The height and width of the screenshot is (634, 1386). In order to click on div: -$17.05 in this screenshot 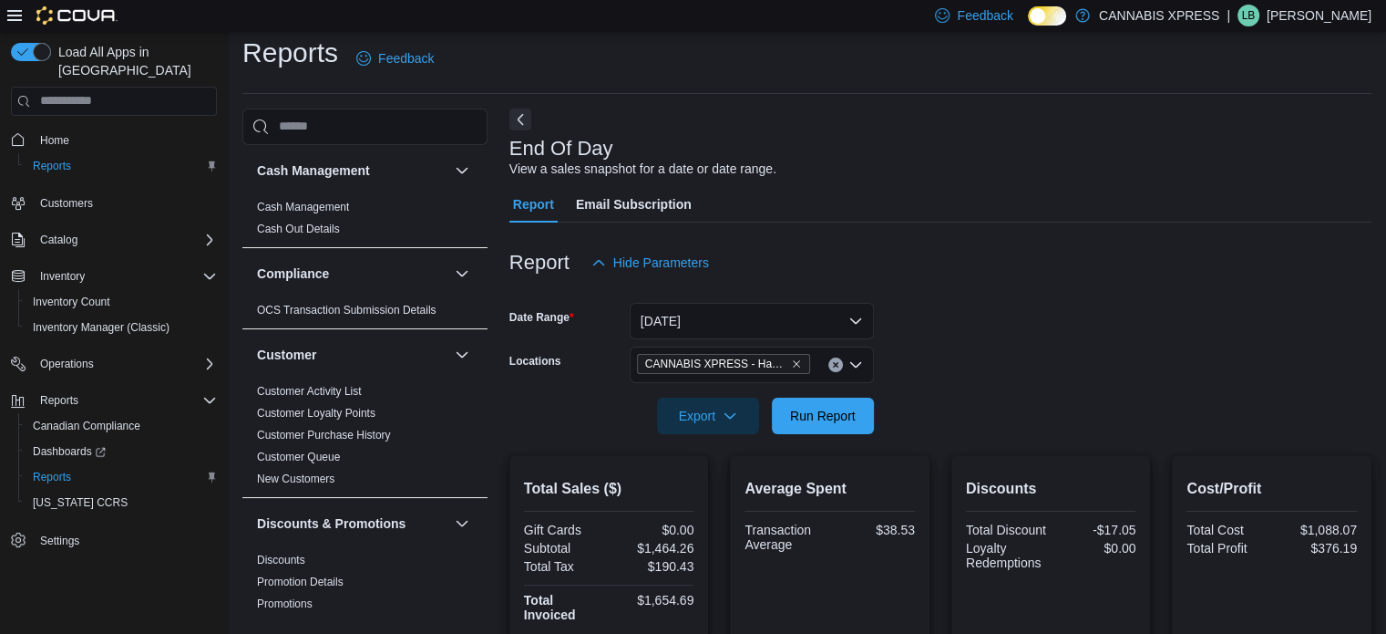, I will do `click(1095, 530)`.